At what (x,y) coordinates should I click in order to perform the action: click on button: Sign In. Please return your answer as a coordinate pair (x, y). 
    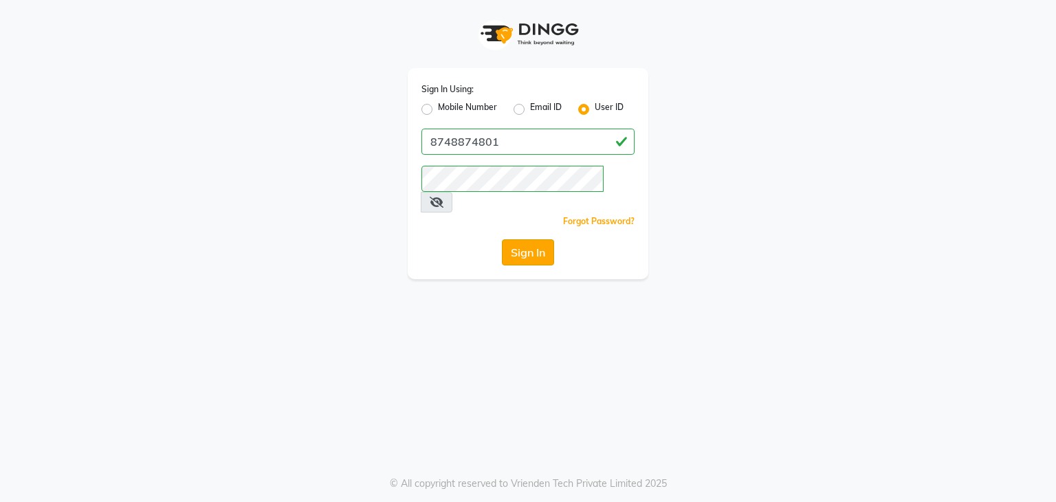
    Looking at the image, I should click on (528, 252).